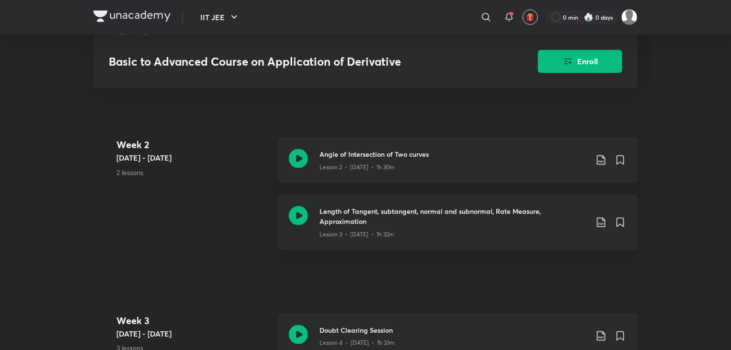  I want to click on img: streak, so click(589, 17).